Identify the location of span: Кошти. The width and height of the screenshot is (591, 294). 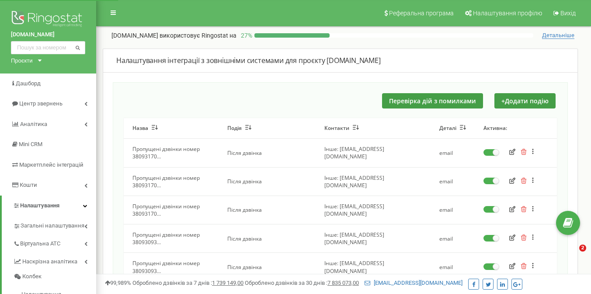
(28, 185).